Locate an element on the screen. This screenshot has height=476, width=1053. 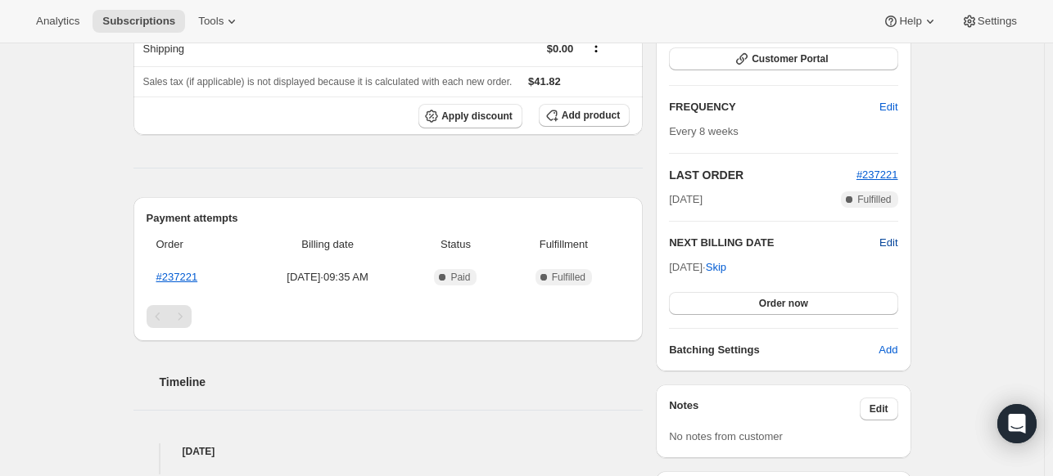
span: Tools is located at coordinates (210, 21).